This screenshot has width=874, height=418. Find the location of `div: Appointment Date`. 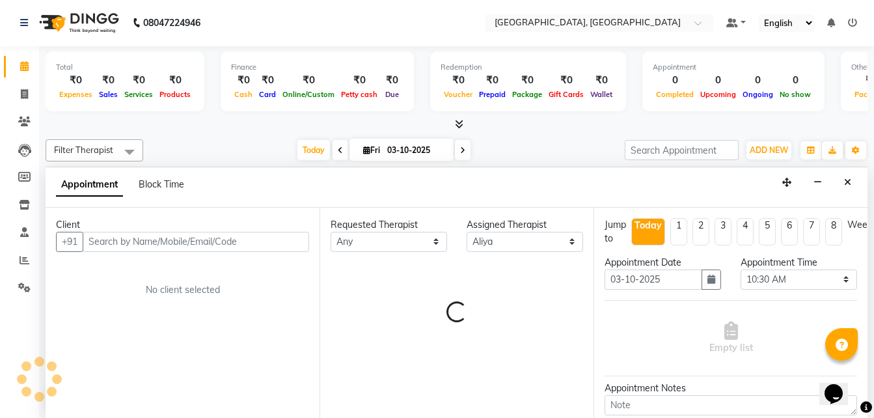

div: Appointment Date is located at coordinates (663, 262).